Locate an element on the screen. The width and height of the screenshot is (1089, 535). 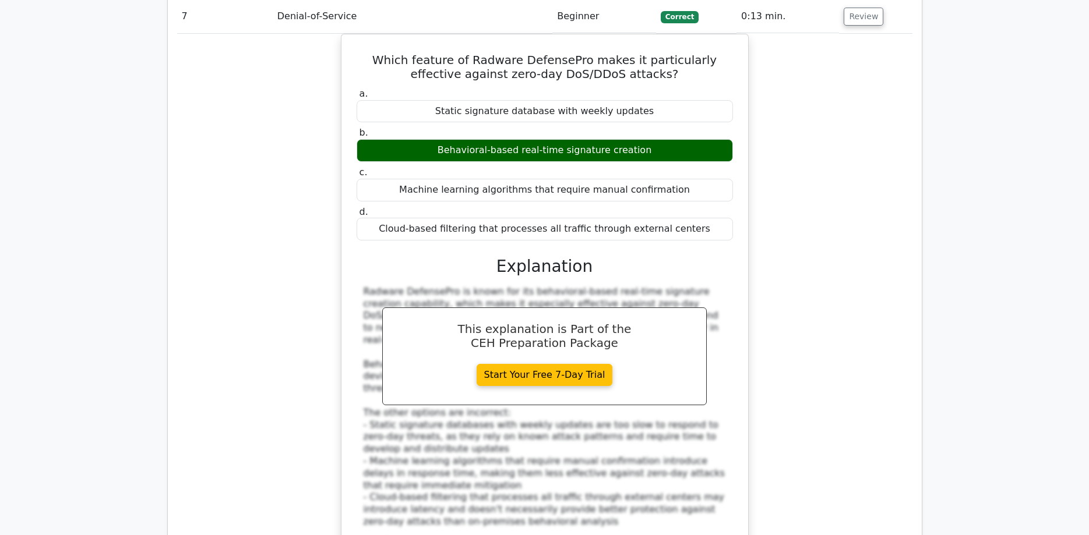
button: Review is located at coordinates (863, 16).